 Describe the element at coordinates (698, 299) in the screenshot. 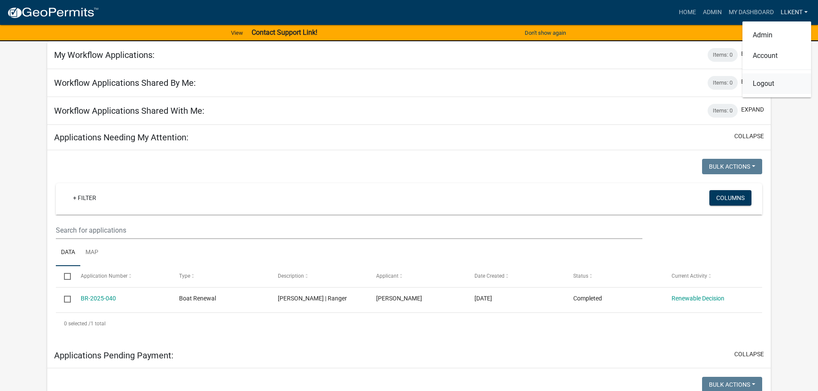

I see `a: Renewable Decision` at that location.